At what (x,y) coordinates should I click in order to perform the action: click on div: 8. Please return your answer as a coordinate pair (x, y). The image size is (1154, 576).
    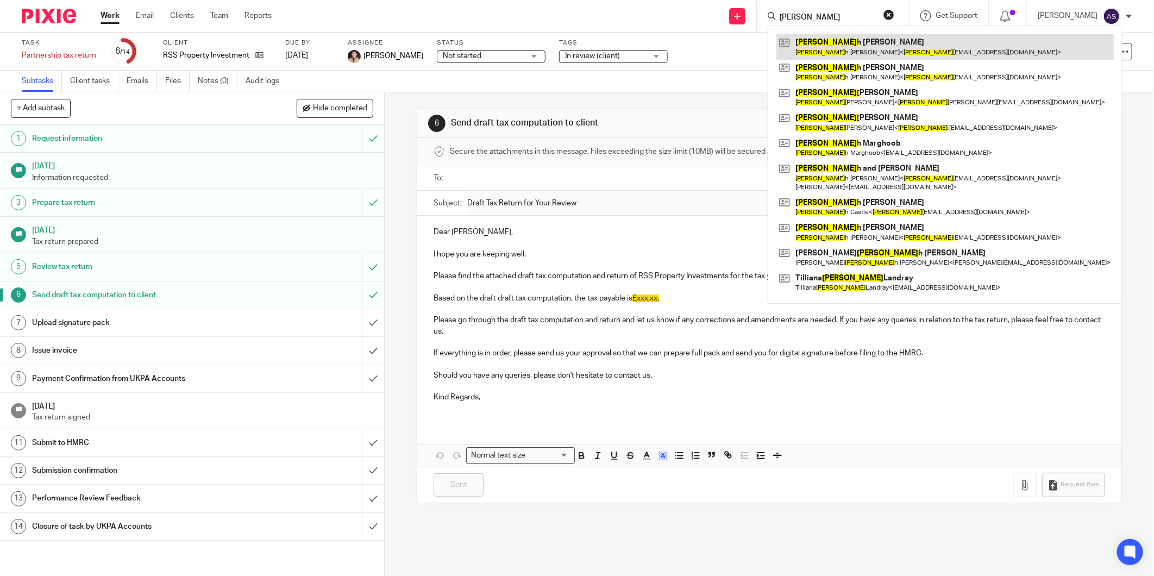
    Looking at the image, I should click on (18, 351).